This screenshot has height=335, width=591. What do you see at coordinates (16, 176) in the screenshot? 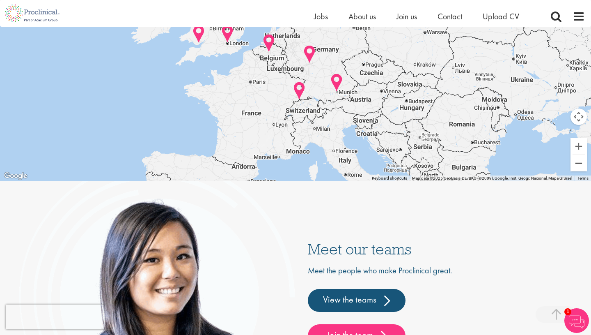
I see `a: Open this area in Google Maps (opens a new window)` at bounding box center [16, 176].